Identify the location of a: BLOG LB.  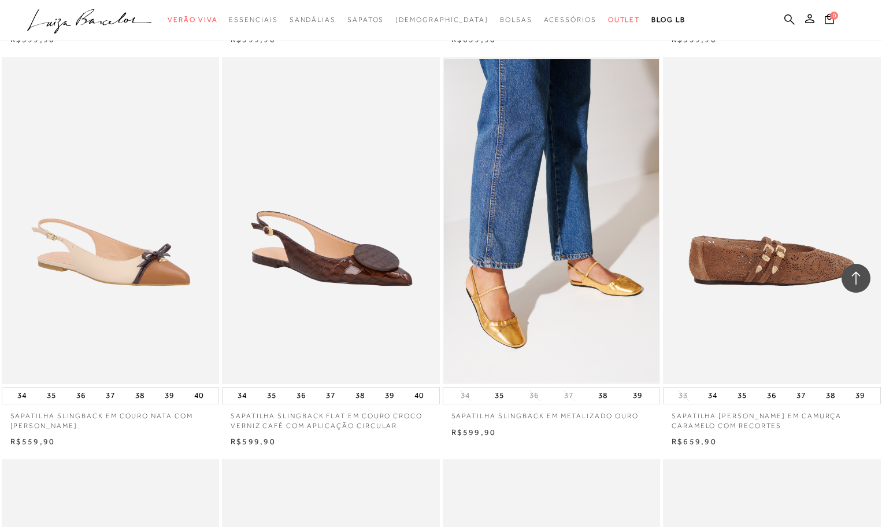
(668, 20).